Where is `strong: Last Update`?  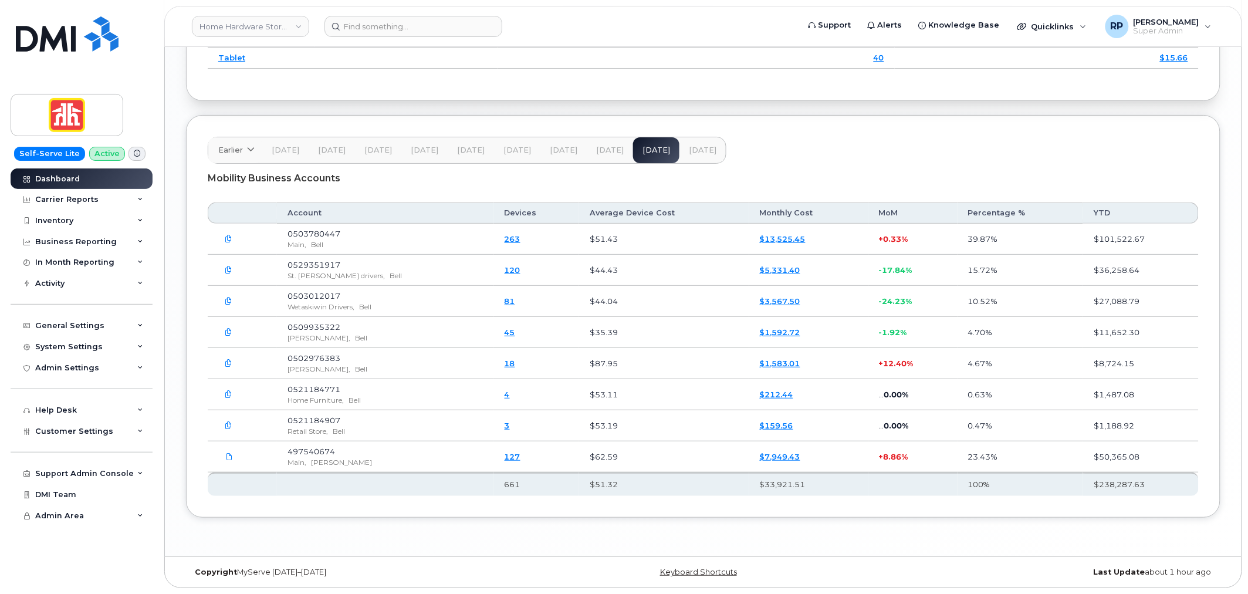 strong: Last Update is located at coordinates (1119, 571).